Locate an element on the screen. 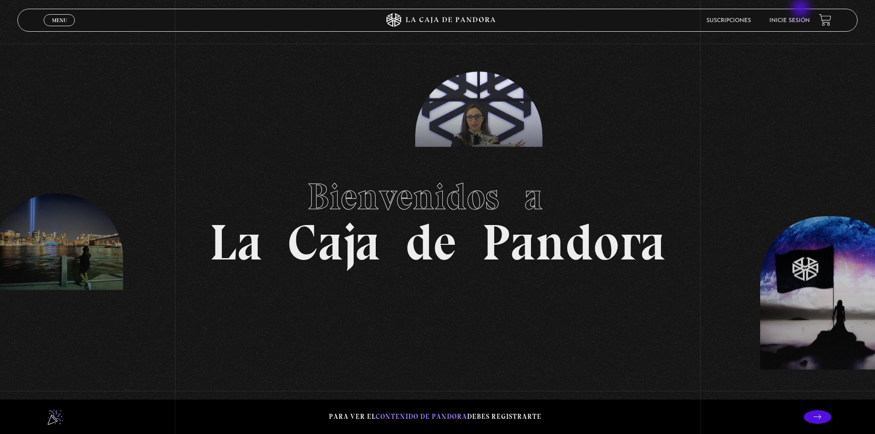 Image resolution: width=875 pixels, height=434 pixels. a: Suscripciones is located at coordinates (729, 21).